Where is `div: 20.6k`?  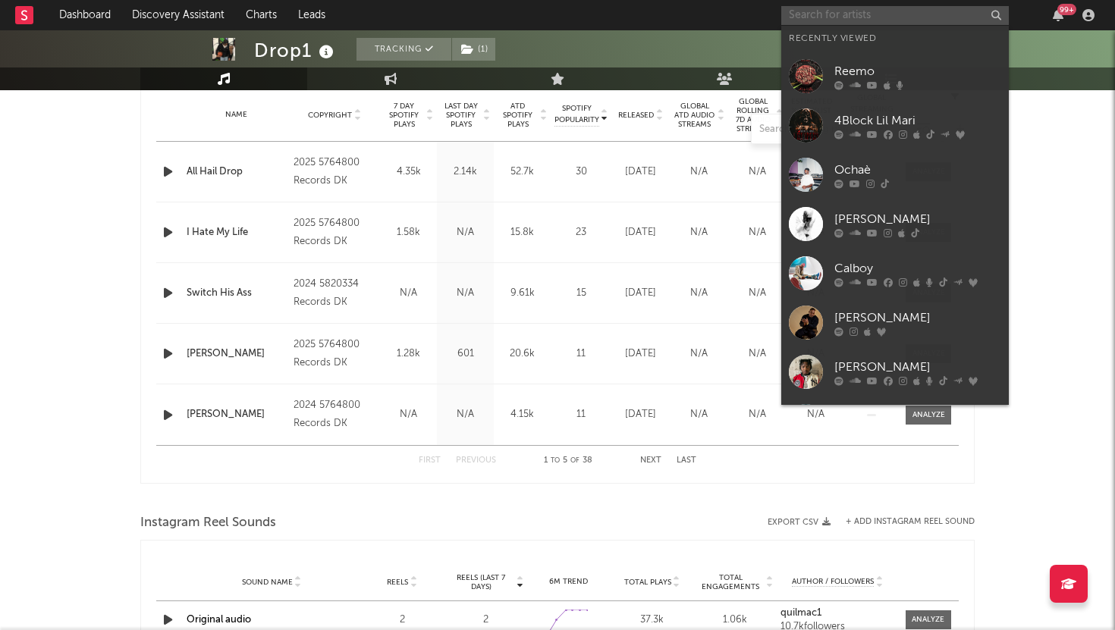 div: 20.6k is located at coordinates (522, 354).